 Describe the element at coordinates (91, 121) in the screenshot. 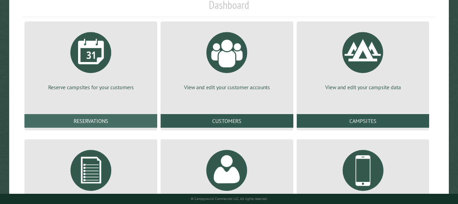

I see `a: Reservations` at that location.